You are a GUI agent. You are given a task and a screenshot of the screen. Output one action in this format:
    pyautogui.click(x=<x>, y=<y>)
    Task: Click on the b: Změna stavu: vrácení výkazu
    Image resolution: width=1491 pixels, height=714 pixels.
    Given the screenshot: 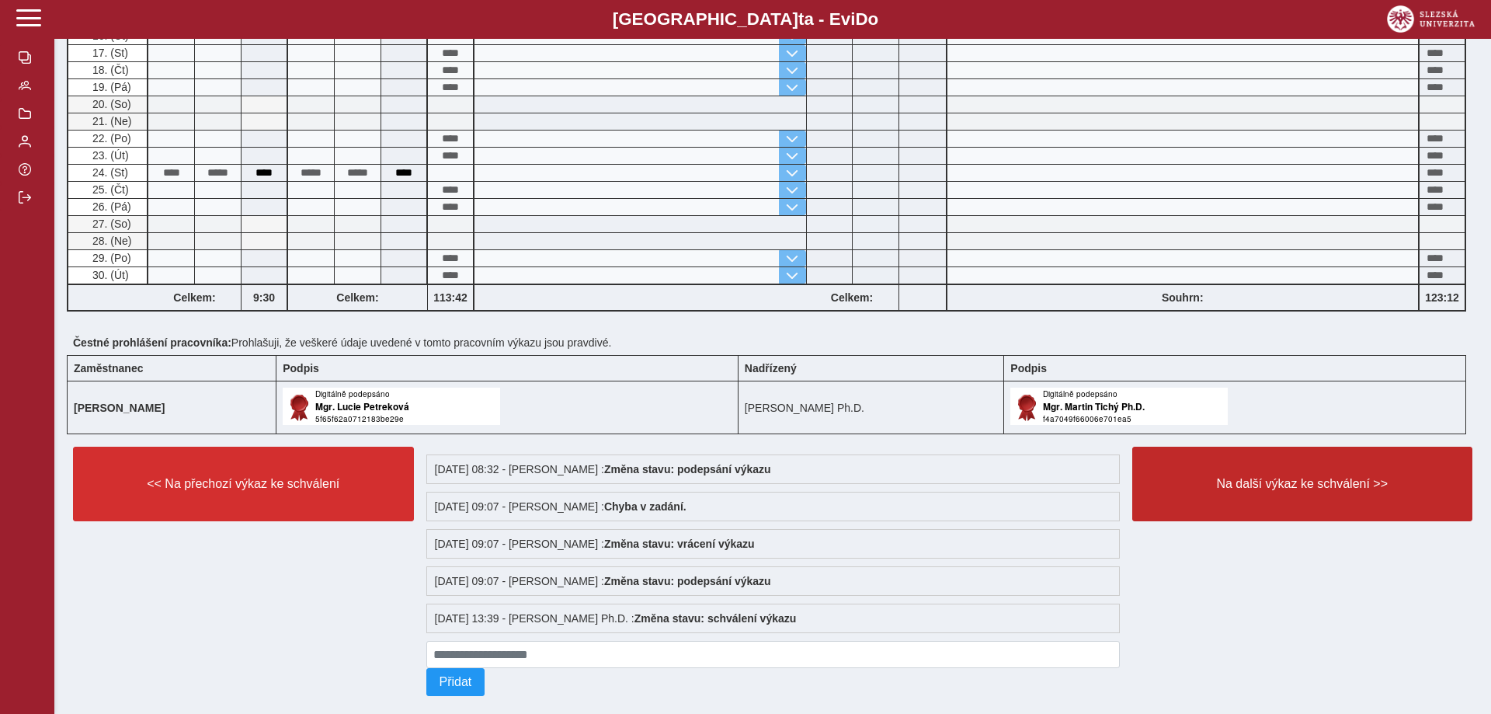 What is the action you would take?
    pyautogui.click(x=679, y=544)
    